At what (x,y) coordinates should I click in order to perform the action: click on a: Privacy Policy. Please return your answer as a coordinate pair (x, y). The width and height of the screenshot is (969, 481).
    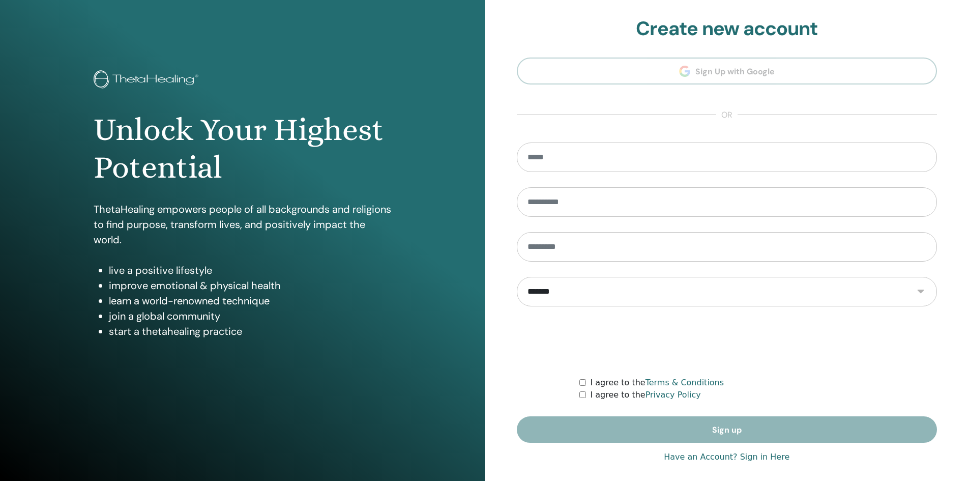
    Looking at the image, I should click on (673, 394).